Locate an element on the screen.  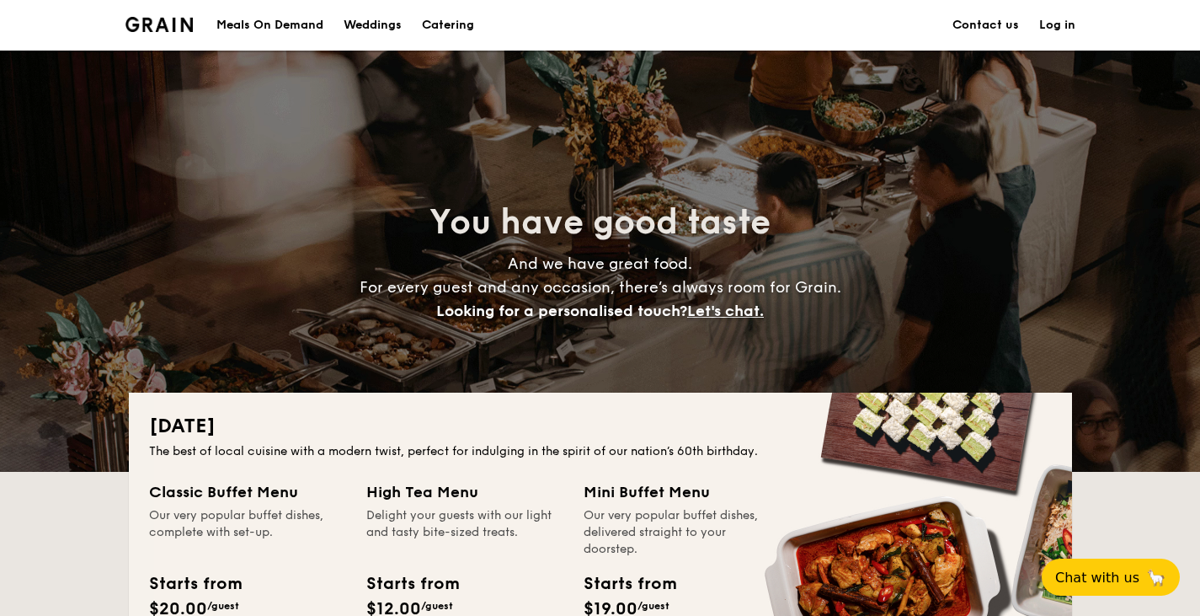
div: Mini Buffet Menu is located at coordinates (682, 492).